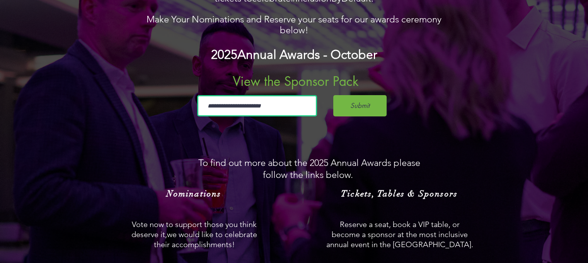 This screenshot has width=588, height=263. Describe the element at coordinates (296, 81) in the screenshot. I see `span: View the Sponsor Pack` at that location.